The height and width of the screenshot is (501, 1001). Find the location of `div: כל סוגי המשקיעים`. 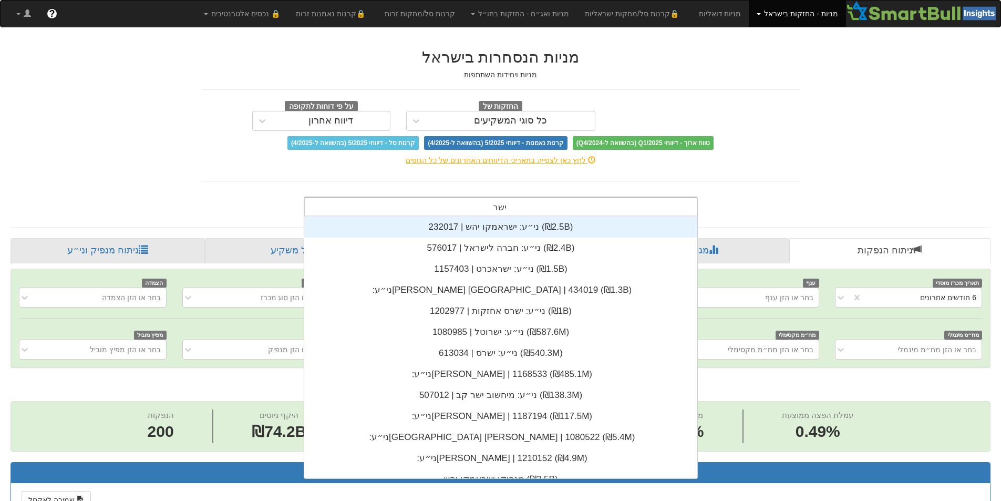

div: כל סוגי המשקיעים is located at coordinates (510, 121).